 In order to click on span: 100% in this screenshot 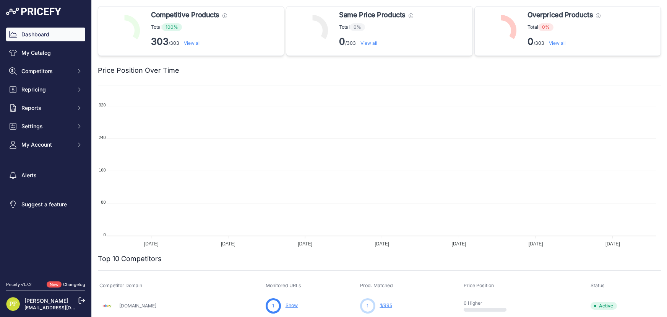, I will do `click(172, 27)`.